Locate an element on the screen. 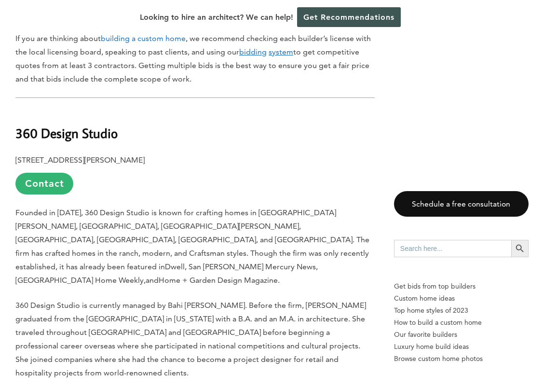 The width and height of the screenshot is (544, 388). p: Top home styles of 2023 is located at coordinates (461, 310).